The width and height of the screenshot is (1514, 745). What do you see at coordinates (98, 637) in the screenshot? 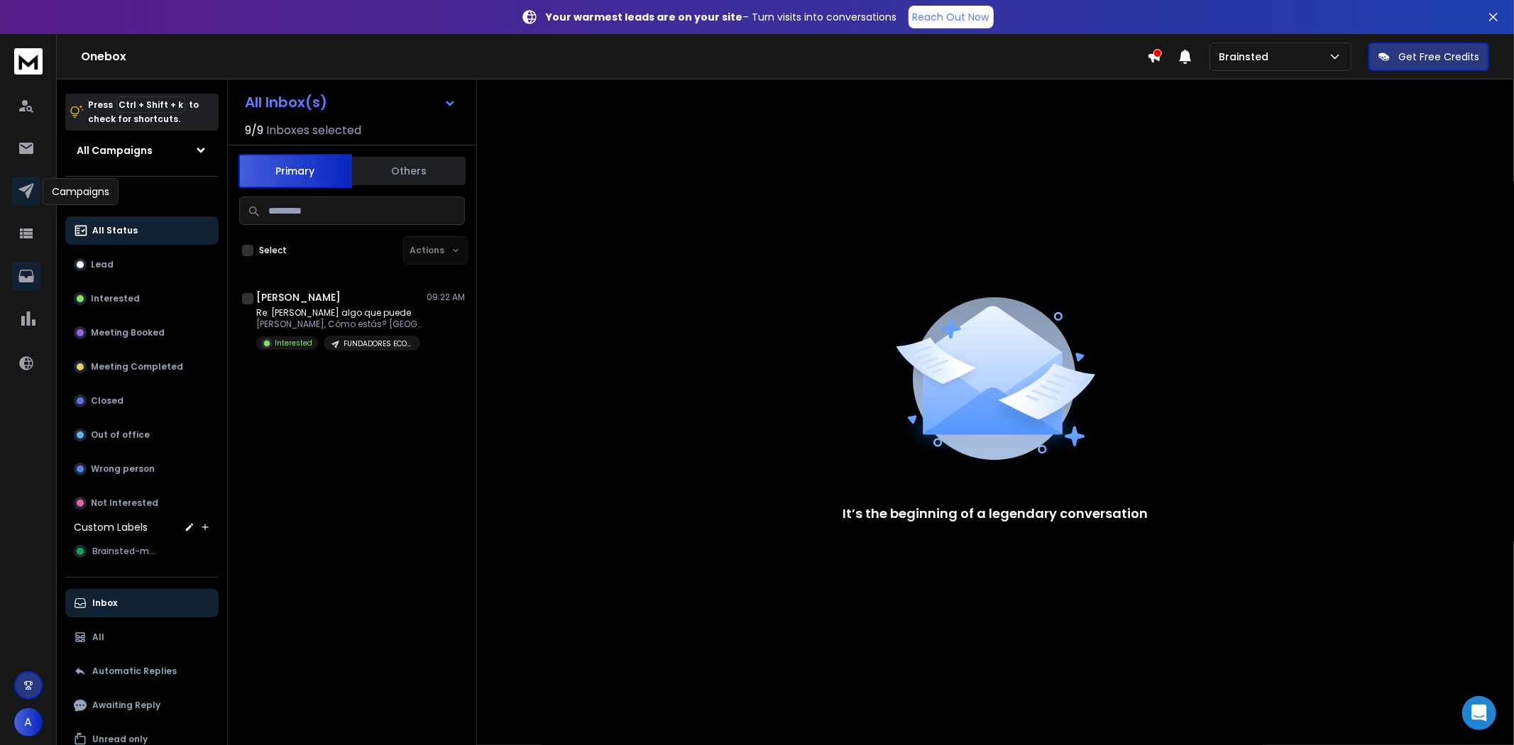
I see `p: All` at bounding box center [98, 637].